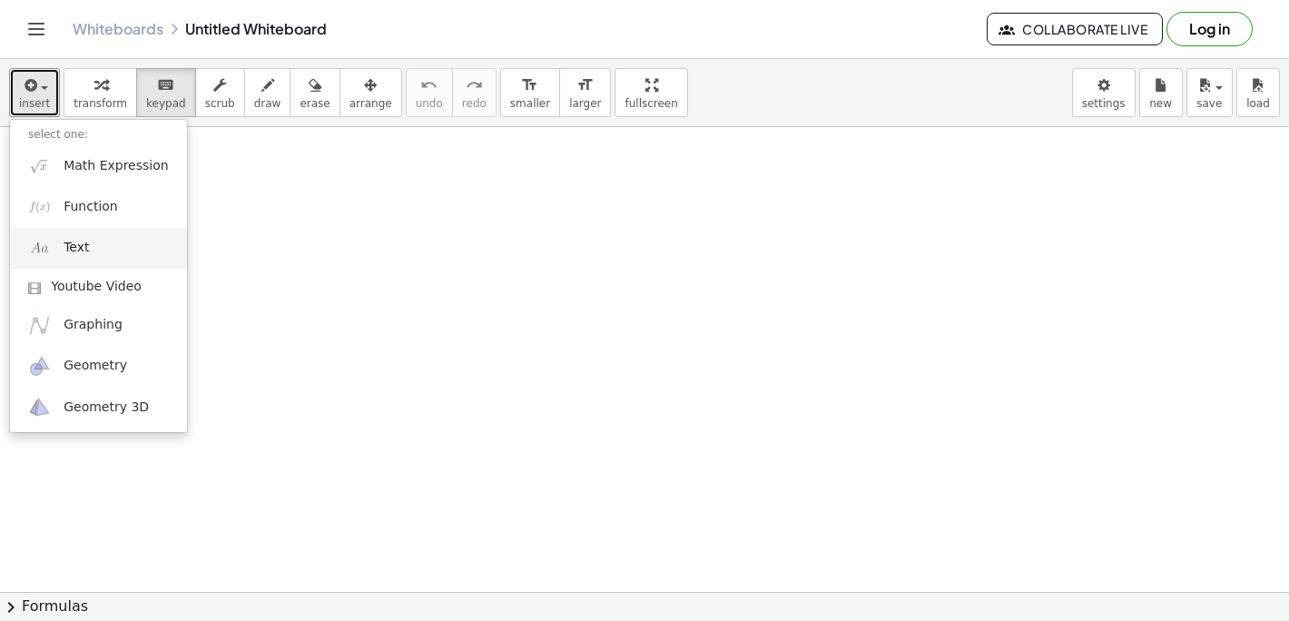  I want to click on button: draw, so click(268, 93).